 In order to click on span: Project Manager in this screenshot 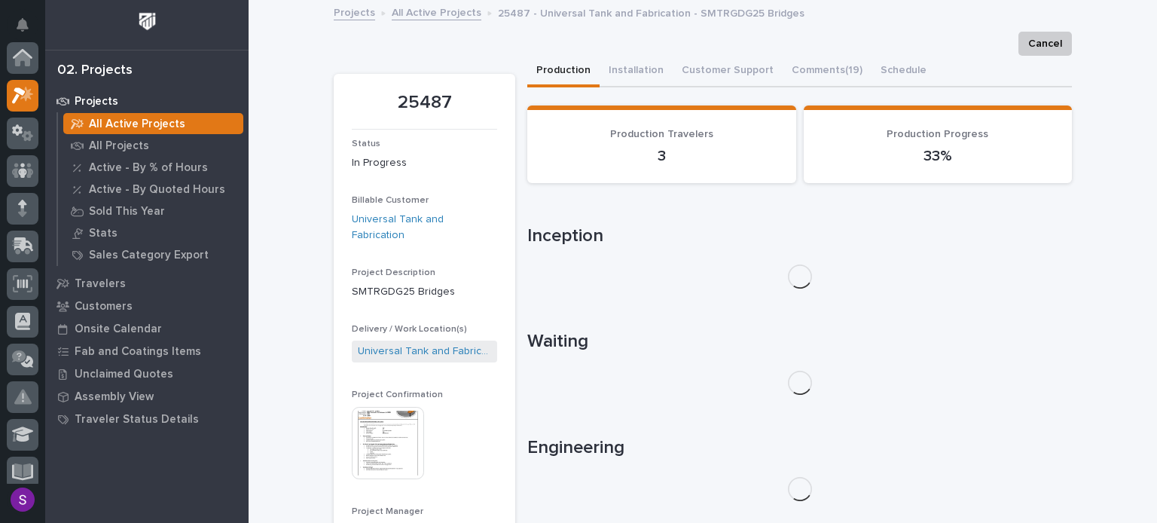, I will do `click(387, 511)`.